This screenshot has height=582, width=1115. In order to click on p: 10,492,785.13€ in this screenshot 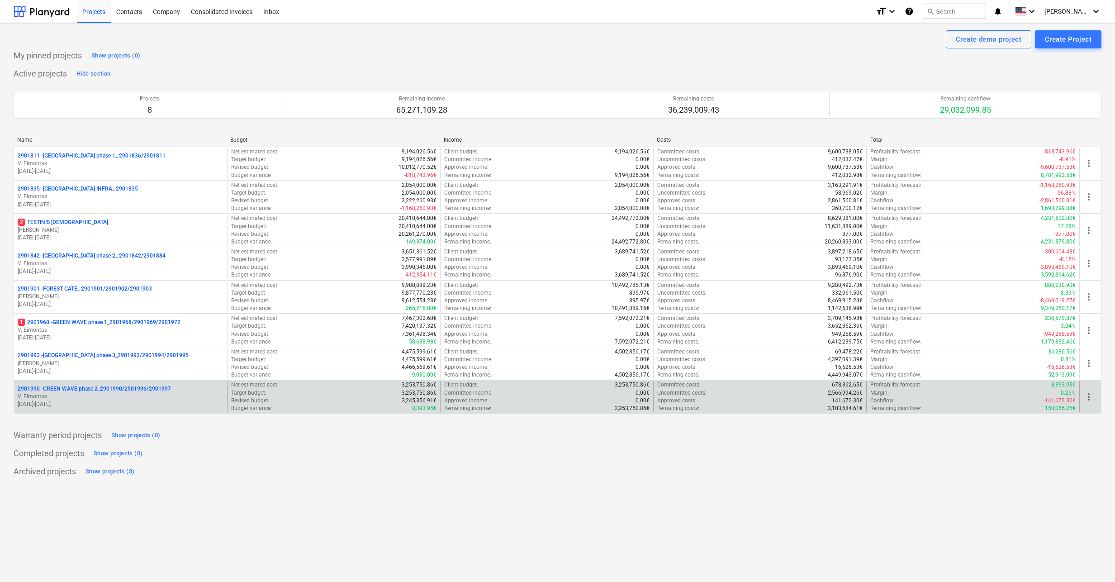, I will do `click(630, 285)`.